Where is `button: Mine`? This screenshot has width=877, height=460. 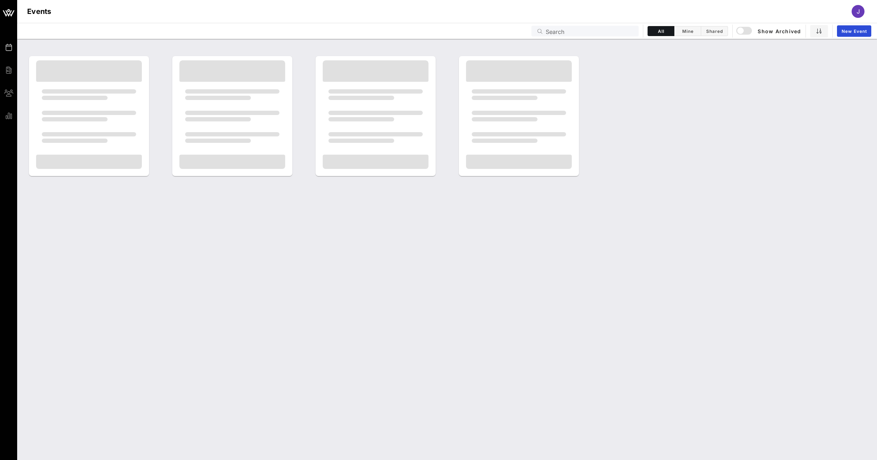 button: Mine is located at coordinates (688, 31).